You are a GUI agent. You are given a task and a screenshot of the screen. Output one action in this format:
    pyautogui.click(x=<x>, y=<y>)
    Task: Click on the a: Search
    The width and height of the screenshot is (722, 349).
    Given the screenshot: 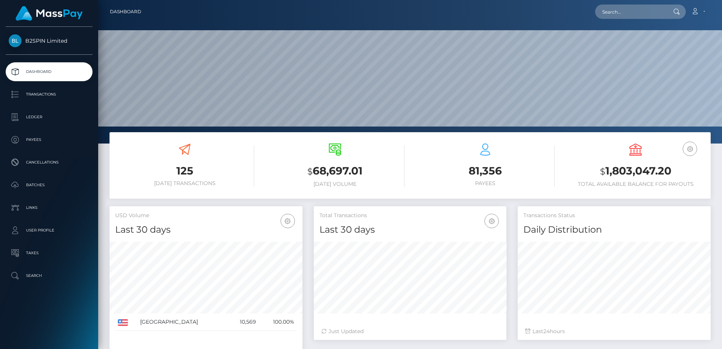 What is the action you would take?
    pyautogui.click(x=49, y=276)
    